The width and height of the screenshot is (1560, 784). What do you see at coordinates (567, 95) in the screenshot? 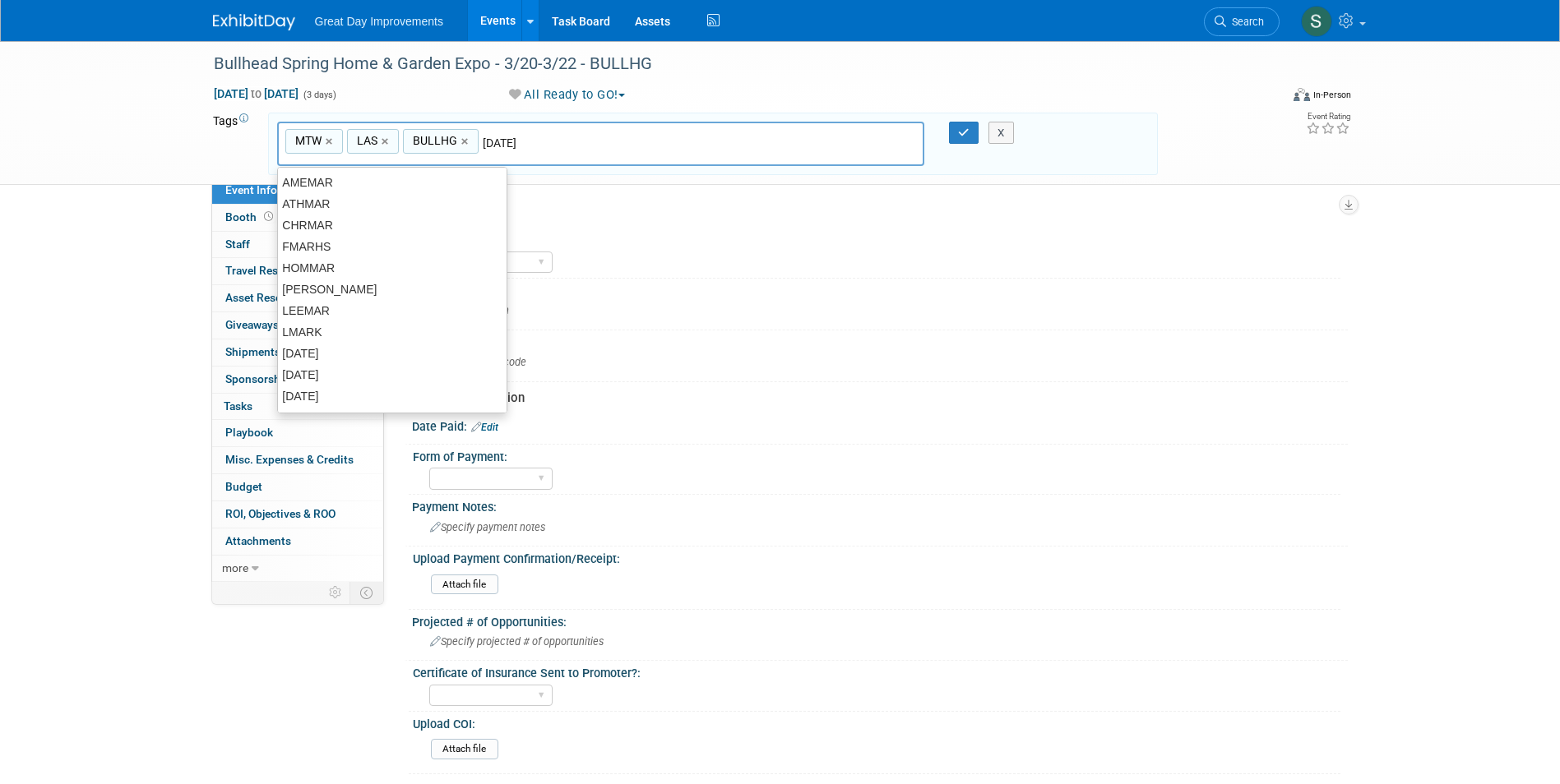
I see `button: All Ready to GO!` at bounding box center [567, 95].